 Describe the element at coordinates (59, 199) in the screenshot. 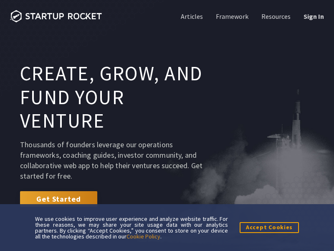

I see `a: Get Started` at that location.